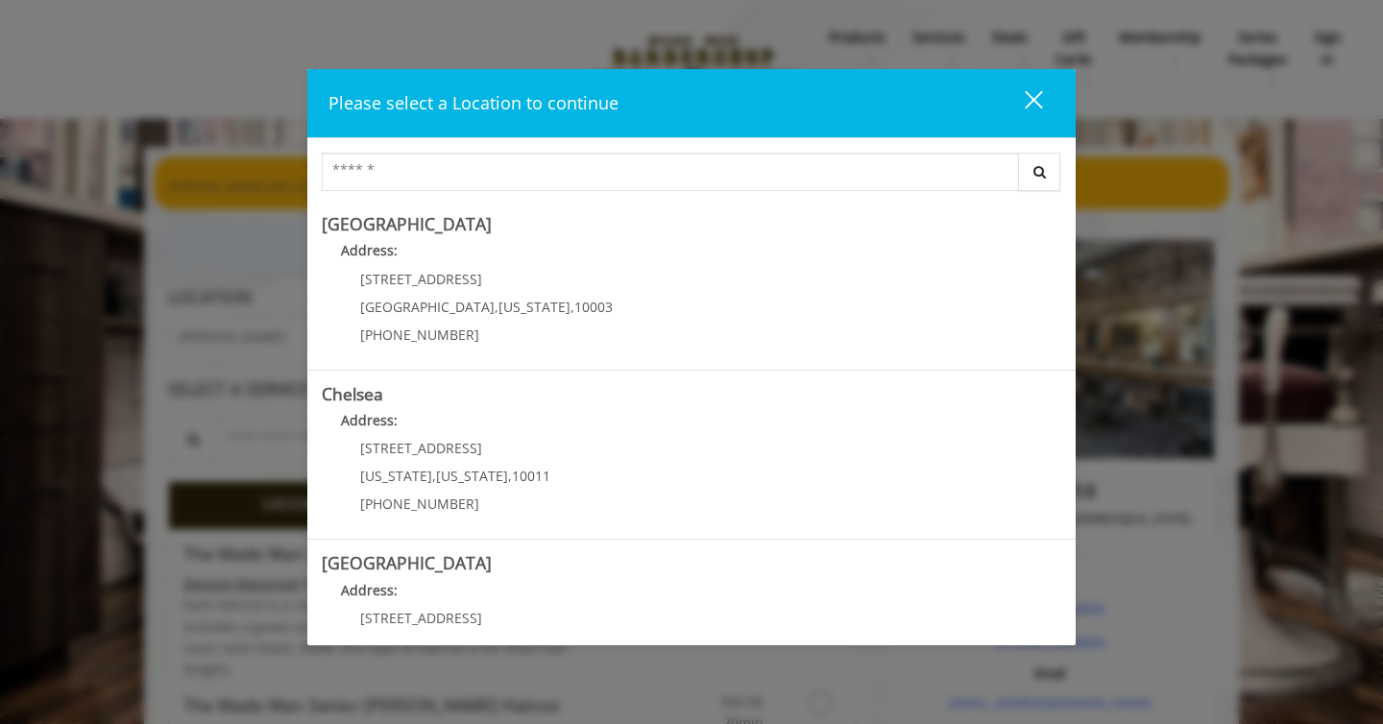 The image size is (1383, 724). Describe the element at coordinates (671, 172) in the screenshot. I see `input: Search Center` at that location.